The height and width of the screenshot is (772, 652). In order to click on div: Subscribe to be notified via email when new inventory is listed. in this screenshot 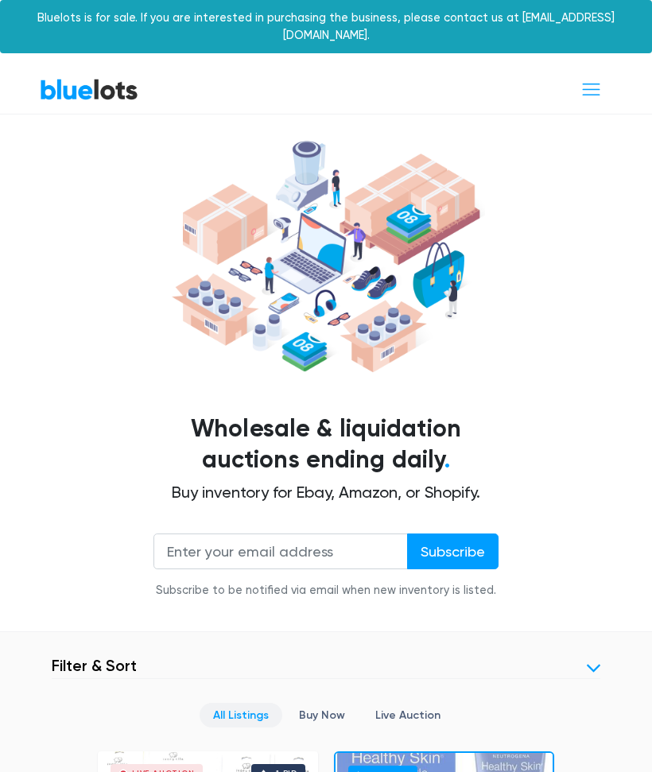, I will do `click(326, 590)`.